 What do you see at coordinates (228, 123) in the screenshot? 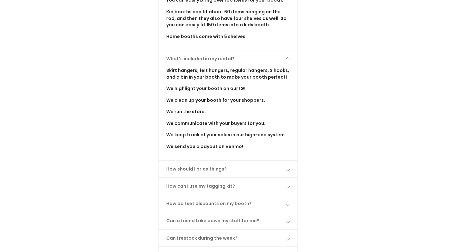
I see `p: We communicate with your buyers for you.` at bounding box center [228, 123].